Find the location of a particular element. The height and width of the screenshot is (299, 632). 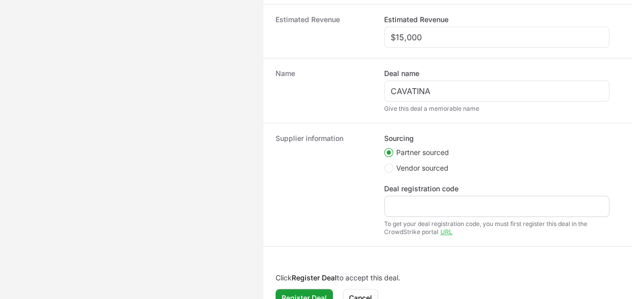

legend: Sourcing is located at coordinates (399, 138).